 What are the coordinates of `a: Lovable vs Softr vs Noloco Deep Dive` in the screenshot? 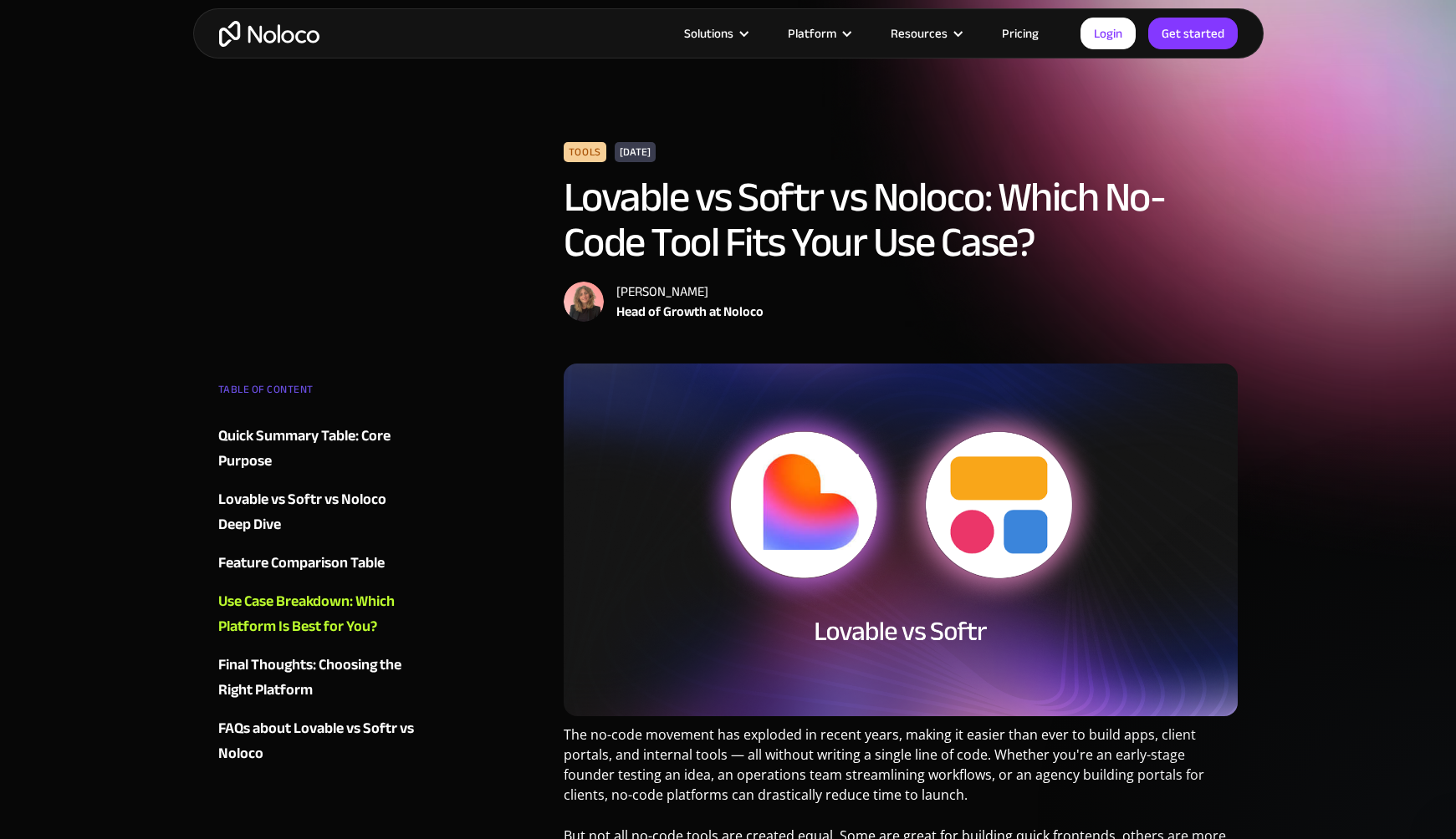 It's located at (319, 512).